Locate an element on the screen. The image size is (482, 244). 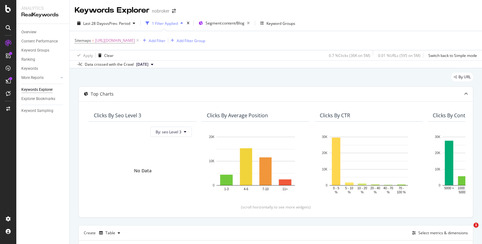
span: 2025 Aug. 4th is located at coordinates (142, 64).